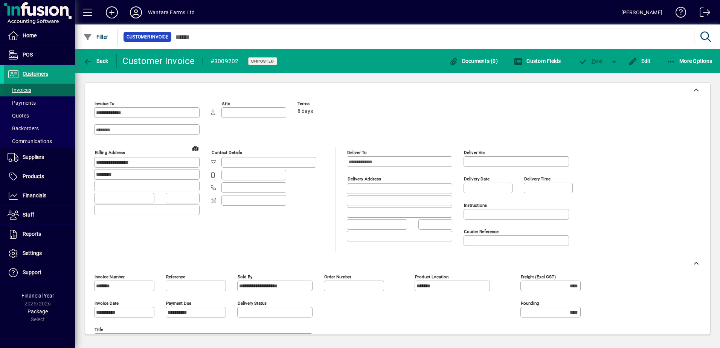  I want to click on span: Home, so click(29, 35).